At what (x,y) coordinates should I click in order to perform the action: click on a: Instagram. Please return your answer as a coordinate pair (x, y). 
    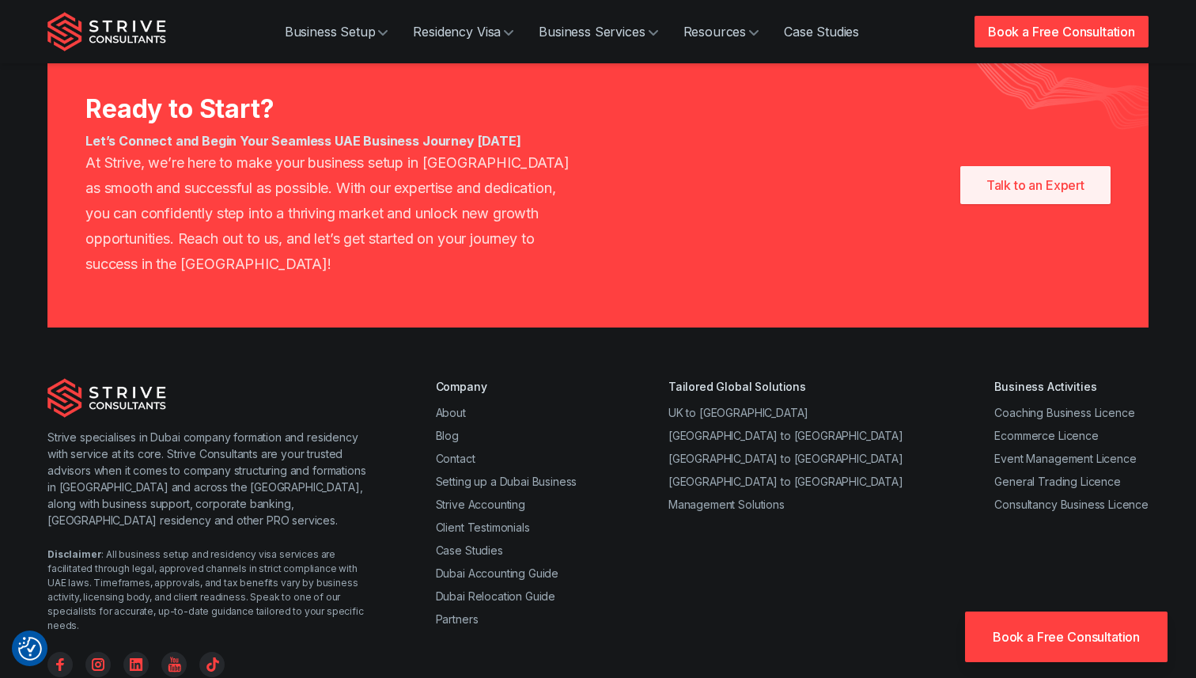
    Looking at the image, I should click on (98, 665).